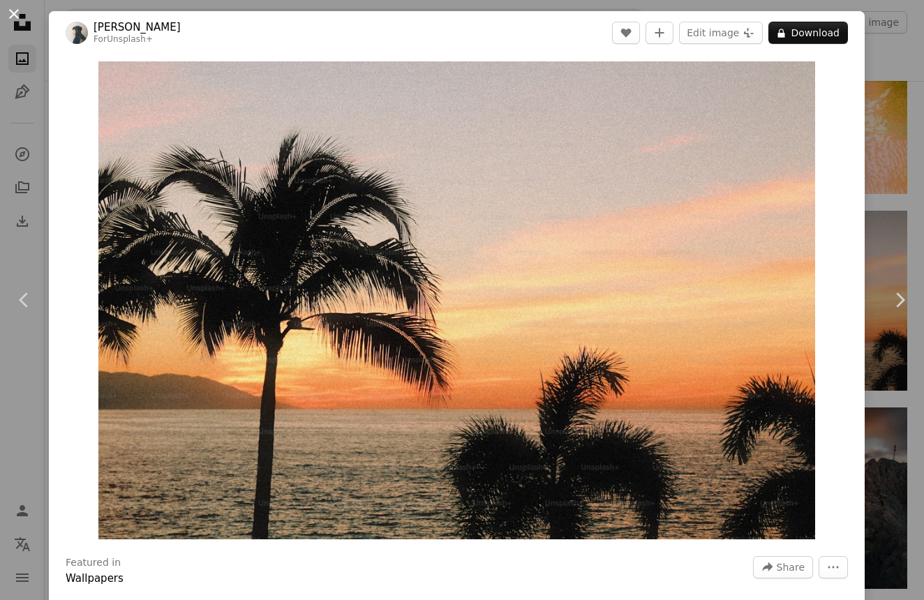 The height and width of the screenshot is (600, 924). I want to click on button: Like, so click(626, 33).